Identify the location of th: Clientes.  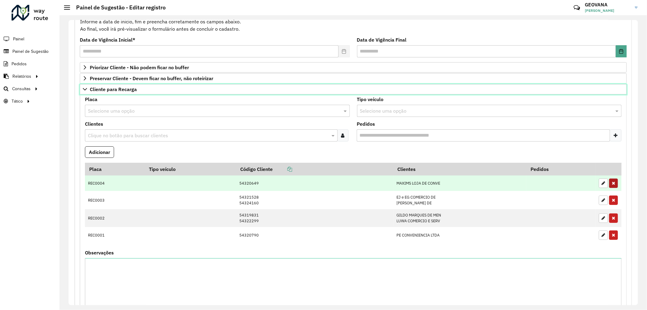
(460, 169).